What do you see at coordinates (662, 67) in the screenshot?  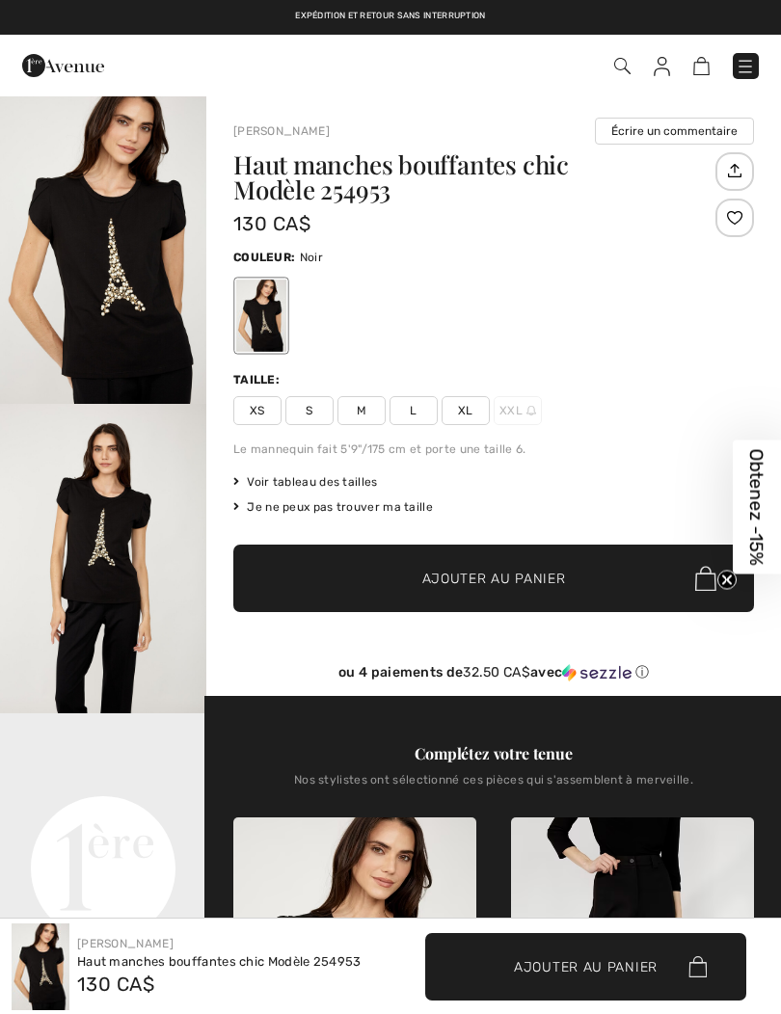 I see `img: Mes infos` at bounding box center [662, 67].